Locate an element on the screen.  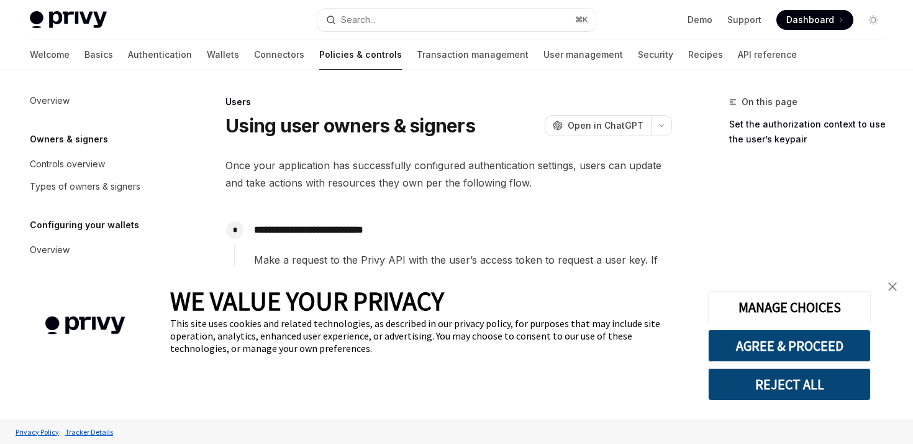
a: Privacy Policy is located at coordinates (37, 431).